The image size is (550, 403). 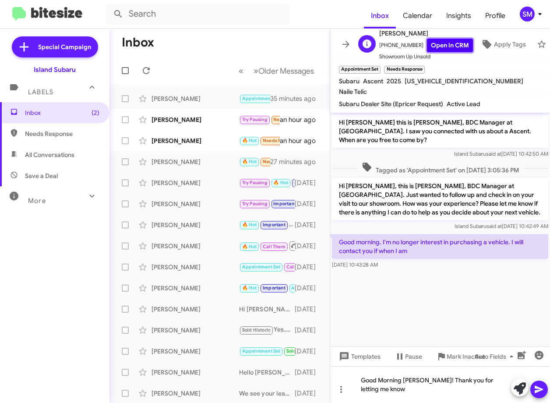 What do you see at coordinates (262, 350) in the screenshot?
I see `span: Appointment Set` at bounding box center [262, 350].